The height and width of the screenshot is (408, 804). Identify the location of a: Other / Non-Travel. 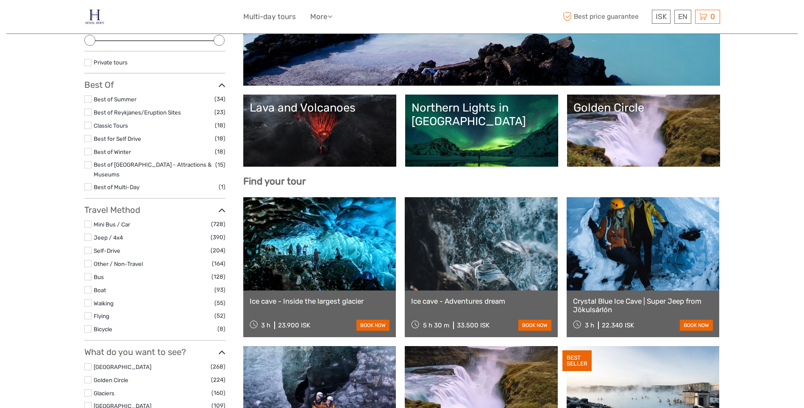
(118, 263).